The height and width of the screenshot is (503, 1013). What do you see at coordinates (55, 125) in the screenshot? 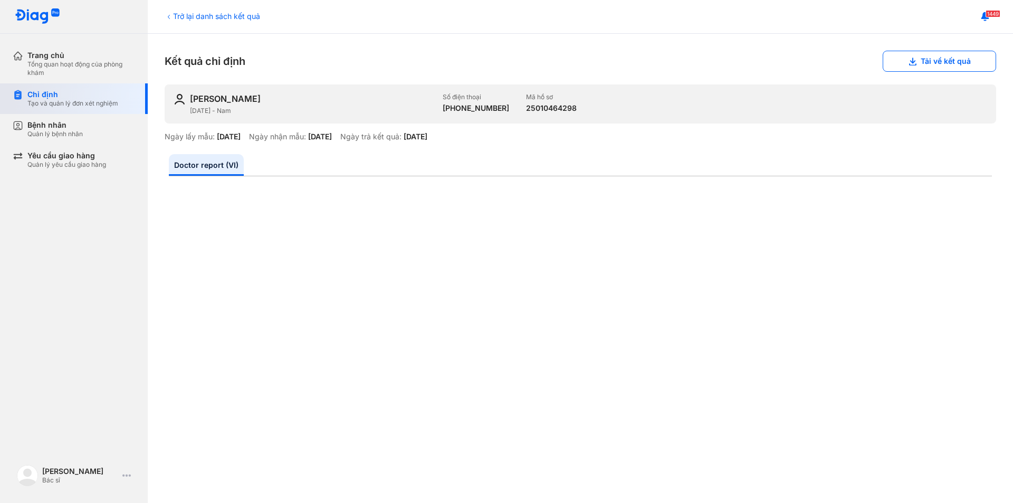
I see `div: Bệnh nhân` at bounding box center [55, 125].